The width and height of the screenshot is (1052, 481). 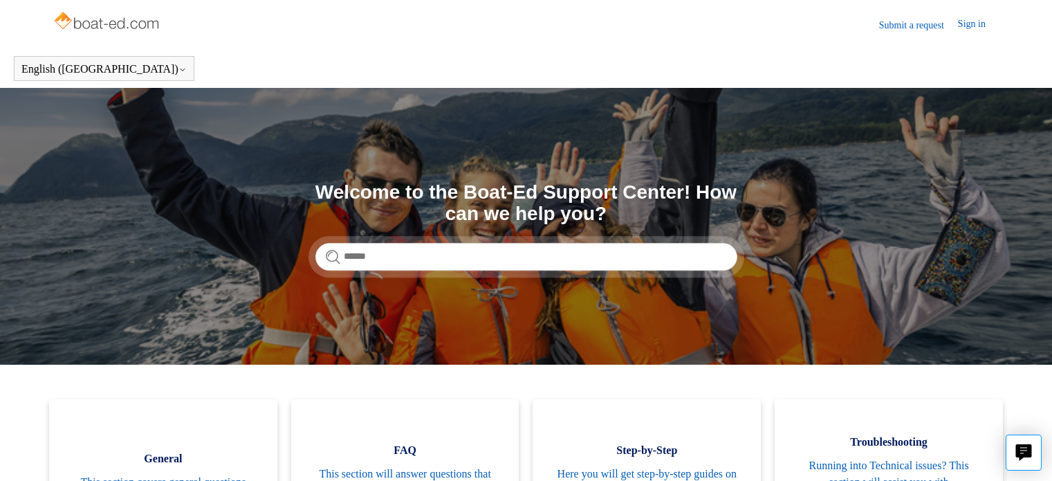 What do you see at coordinates (526, 257) in the screenshot?
I see `input: Search` at bounding box center [526, 257].